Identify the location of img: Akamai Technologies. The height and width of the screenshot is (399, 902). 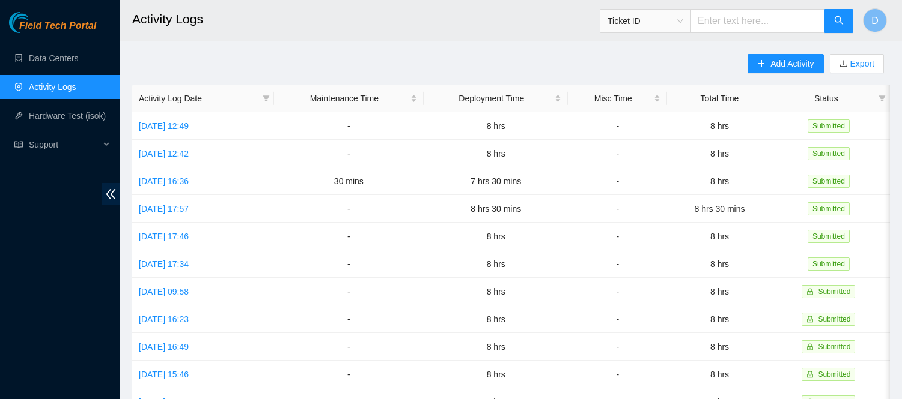
(35, 22).